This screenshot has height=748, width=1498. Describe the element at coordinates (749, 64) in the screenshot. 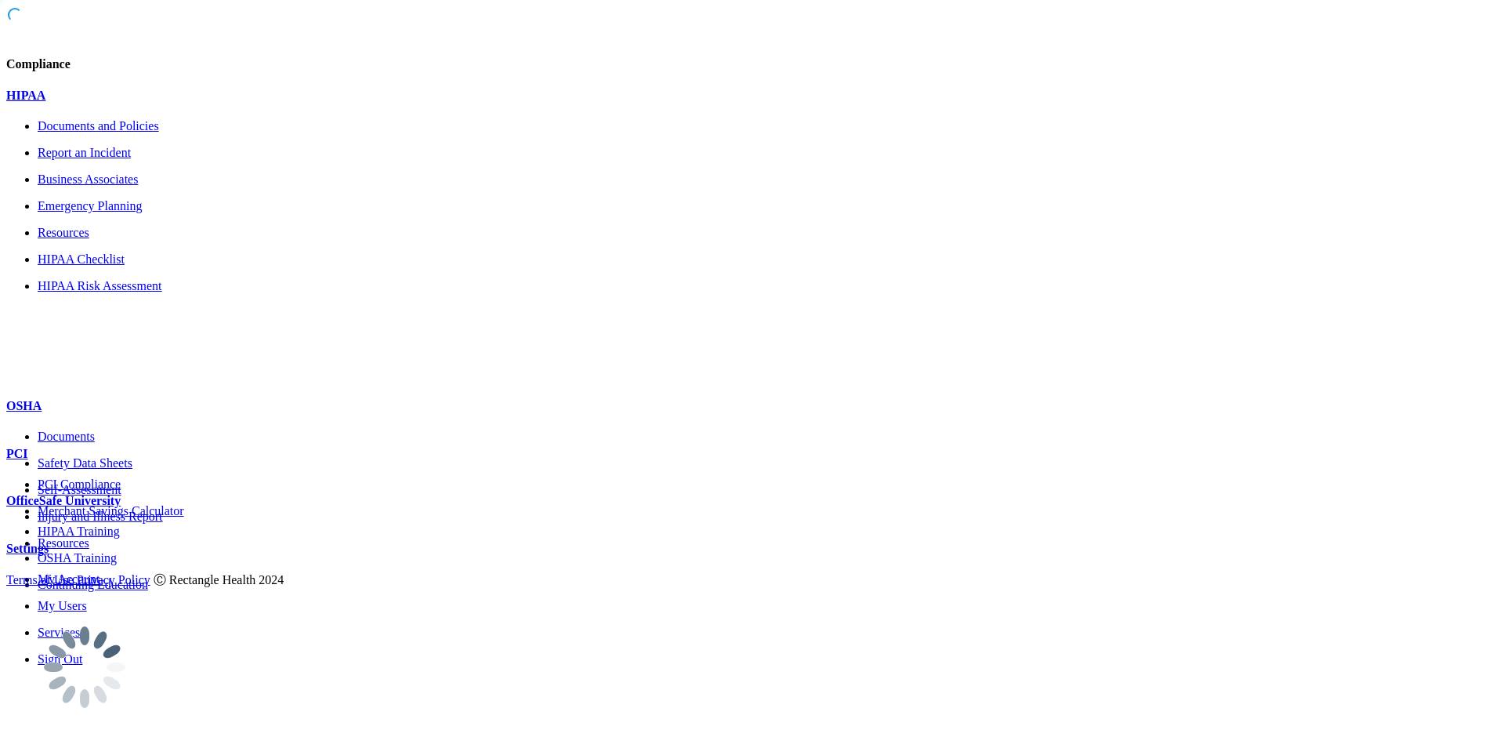

I see `h4: Compliance` at that location.